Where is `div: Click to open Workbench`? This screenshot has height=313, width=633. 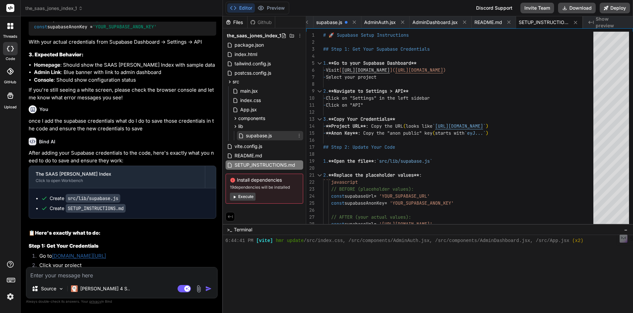
div: Click to open Workbench is located at coordinates (117, 180).